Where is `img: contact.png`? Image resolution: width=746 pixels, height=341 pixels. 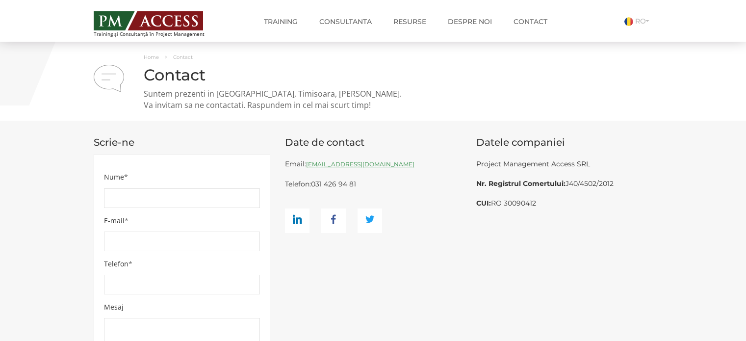 img: contact.png is located at coordinates (109, 78).